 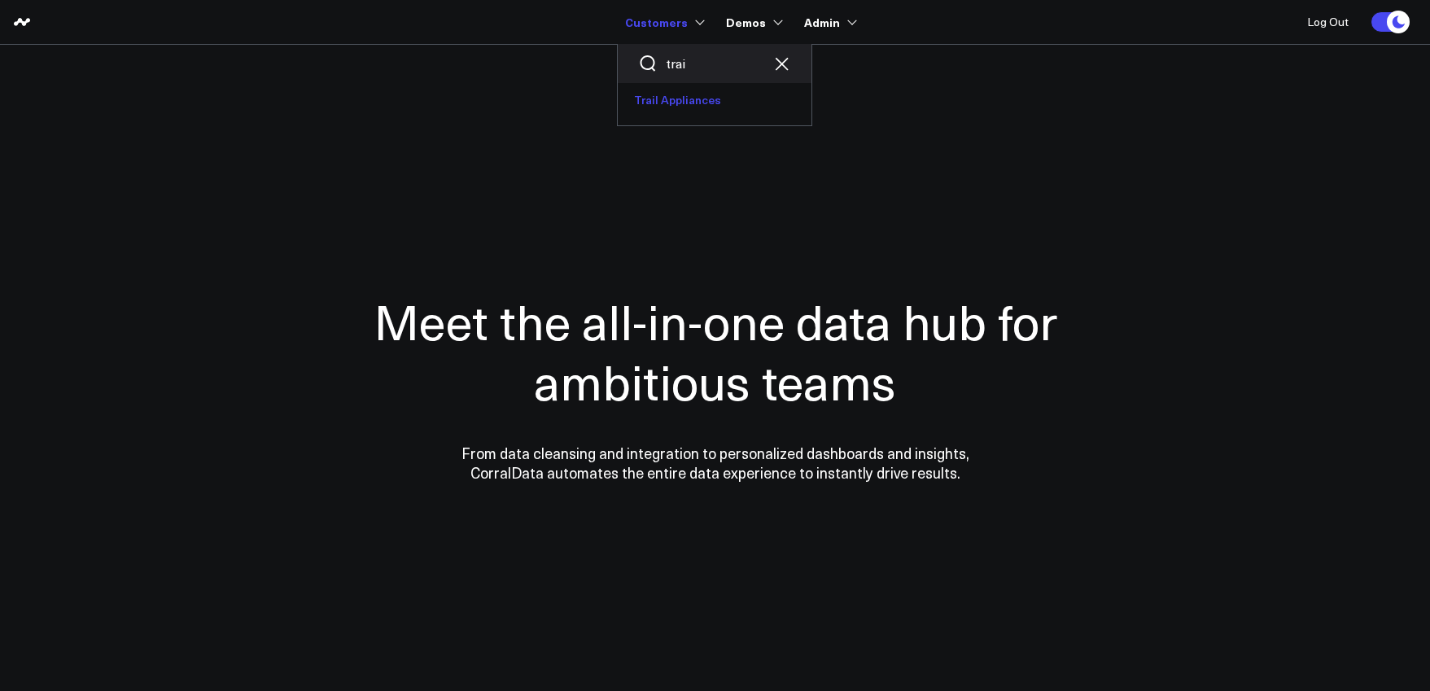 What do you see at coordinates (829, 22) in the screenshot?
I see `a: Admin` at bounding box center [829, 22].